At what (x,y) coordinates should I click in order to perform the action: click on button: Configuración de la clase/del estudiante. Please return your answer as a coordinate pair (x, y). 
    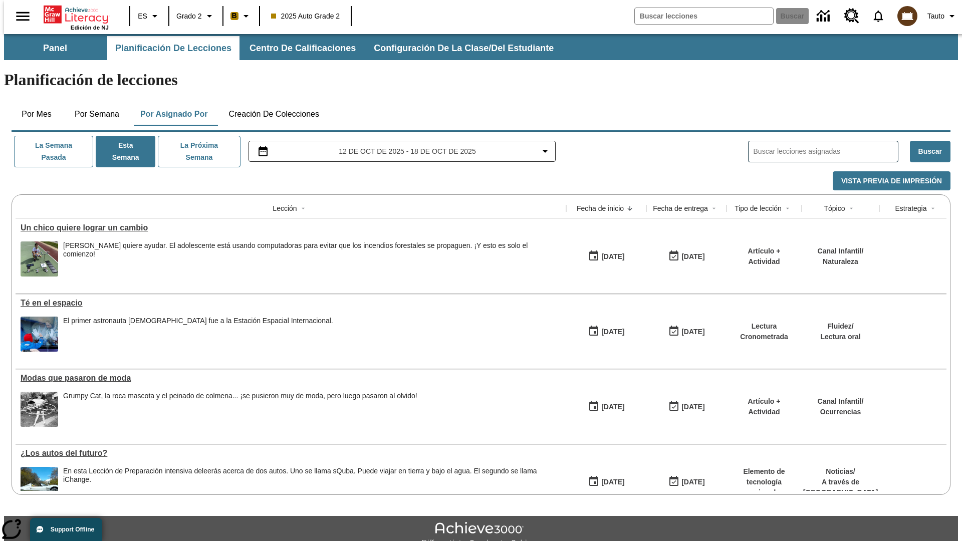
    Looking at the image, I should click on (463, 48).